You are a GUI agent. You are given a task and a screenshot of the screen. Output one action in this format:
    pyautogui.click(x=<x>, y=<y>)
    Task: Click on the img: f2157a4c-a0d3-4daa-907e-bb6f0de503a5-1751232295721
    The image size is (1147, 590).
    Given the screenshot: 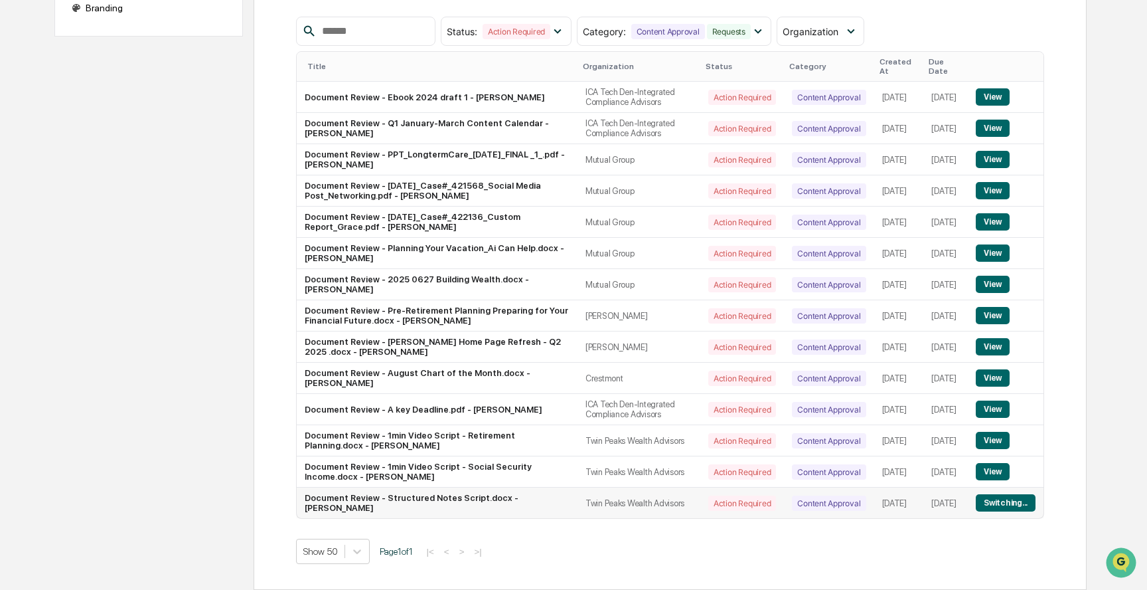 What is the action you would take?
    pyautogui.click(x=17, y=17)
    